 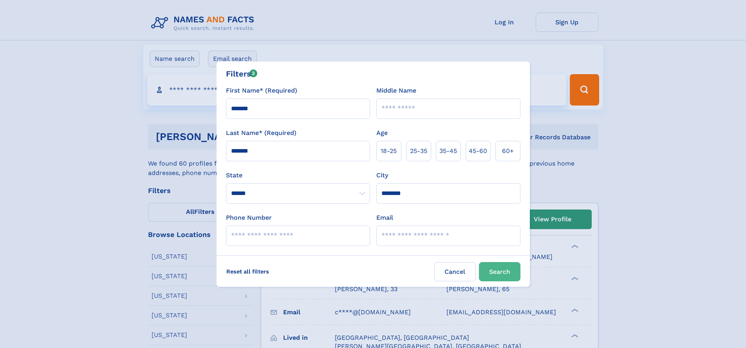 What do you see at coordinates (248, 271) in the screenshot?
I see `label: Reset all filters` at bounding box center [248, 271].